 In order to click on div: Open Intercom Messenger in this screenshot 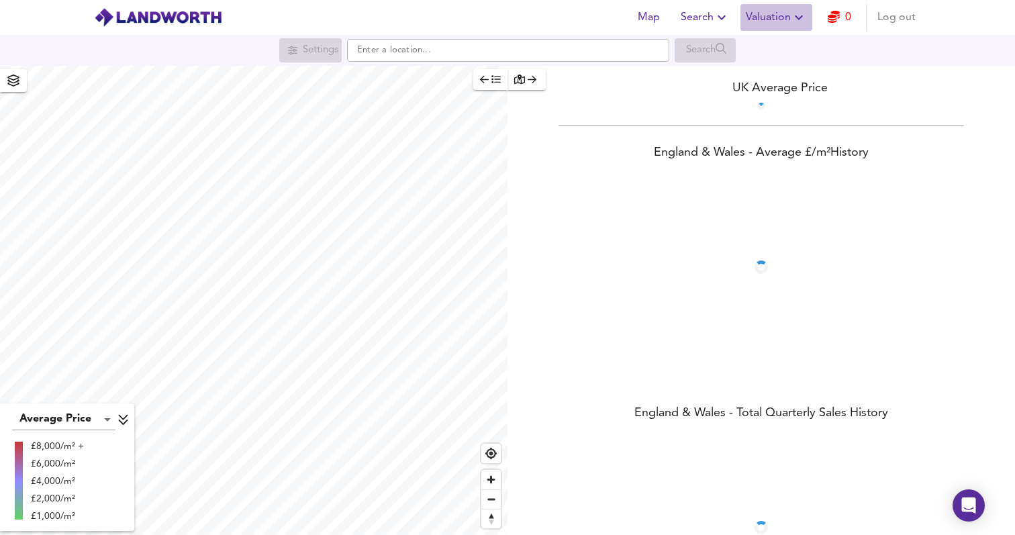, I will do `click(969, 506)`.